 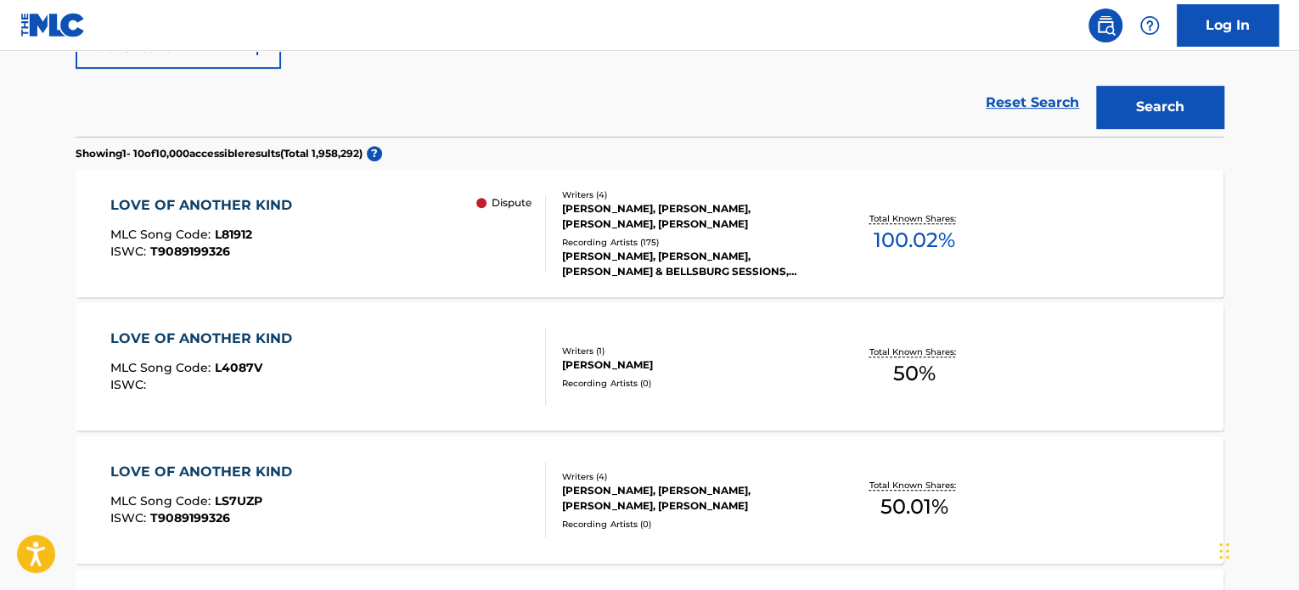 I want to click on div: Recording Artists ( 175 ), so click(x=690, y=242).